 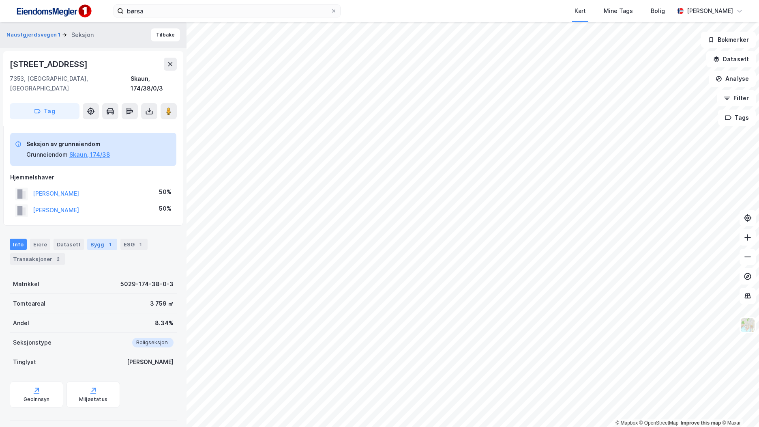 What do you see at coordinates (37, 259) in the screenshot?
I see `div: Transaksjoner` at bounding box center [37, 259].